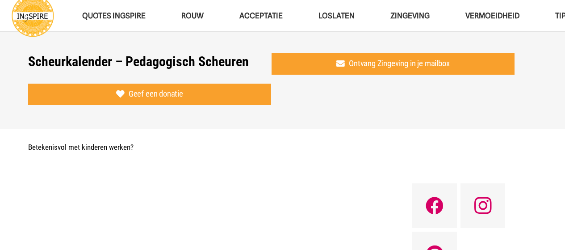 This screenshot has height=250, width=565. I want to click on a: Ontvang Zingeving in je mailbox, so click(393, 64).